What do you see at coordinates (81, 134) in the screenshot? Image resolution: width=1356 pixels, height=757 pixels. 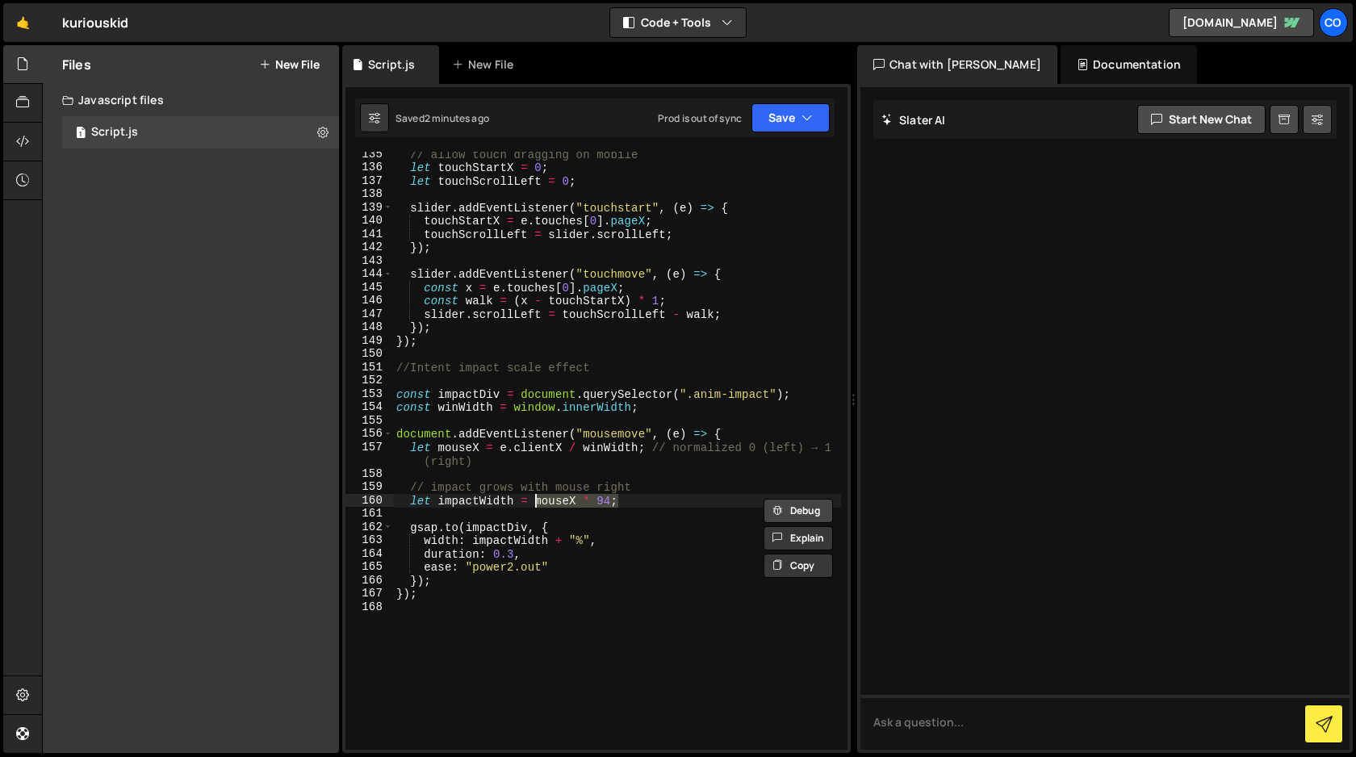 I see `span: 1` at bounding box center [81, 134].